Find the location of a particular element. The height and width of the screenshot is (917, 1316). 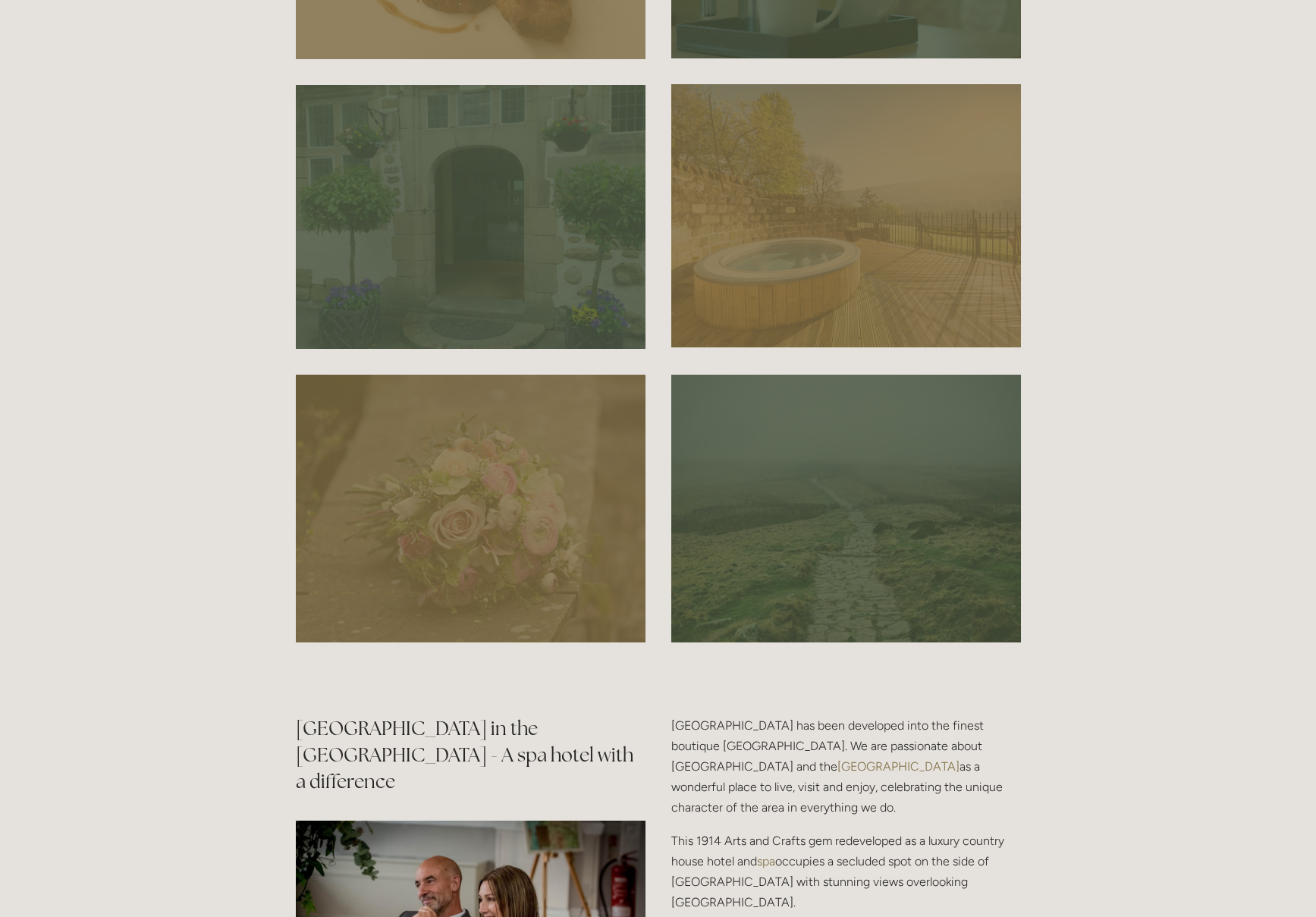

a: Peak District path, Losehill hotel is located at coordinates (846, 508).